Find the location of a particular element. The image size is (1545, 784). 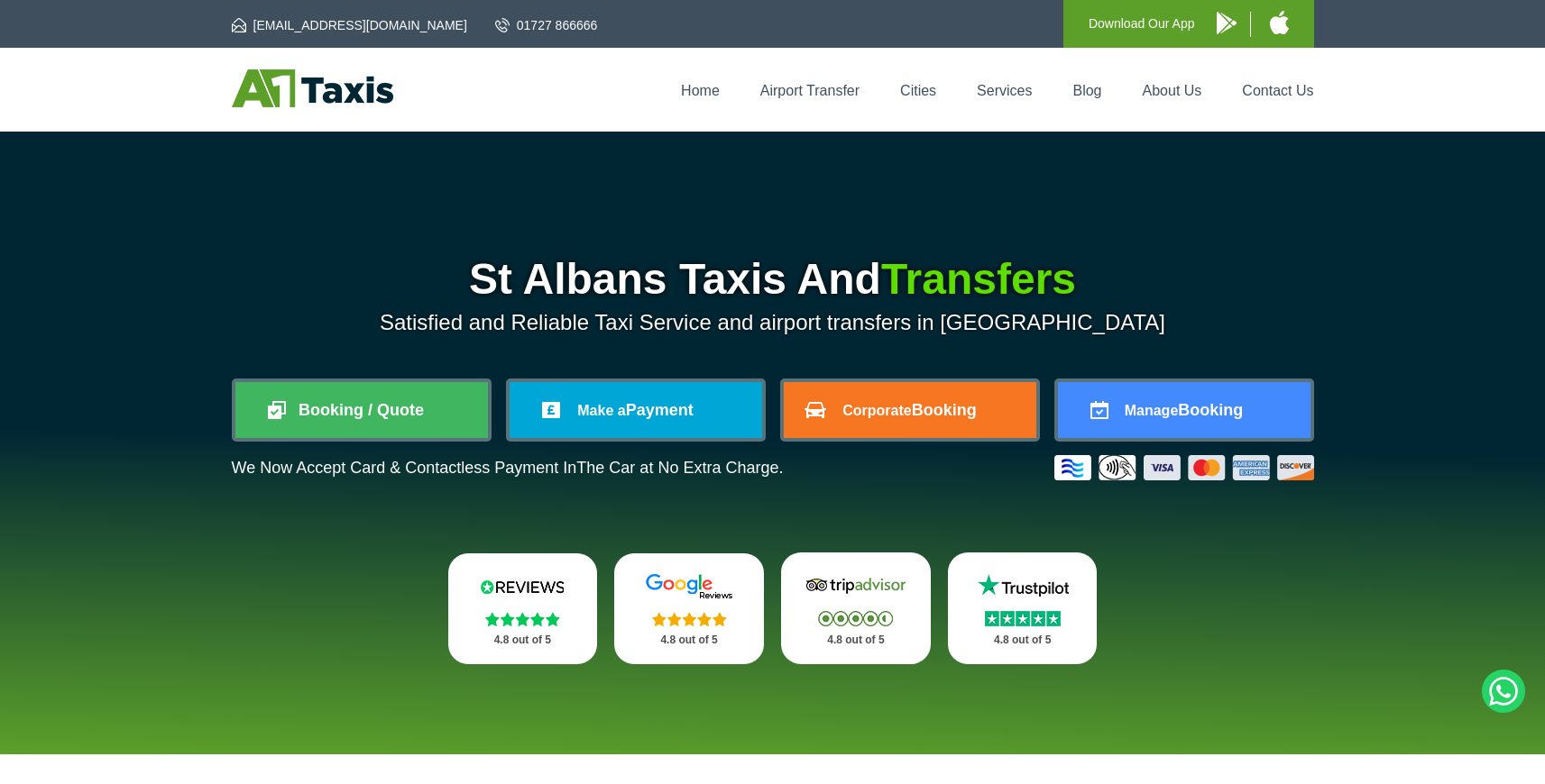

img: A1 Taxis iPhone App is located at coordinates (1279, 23).